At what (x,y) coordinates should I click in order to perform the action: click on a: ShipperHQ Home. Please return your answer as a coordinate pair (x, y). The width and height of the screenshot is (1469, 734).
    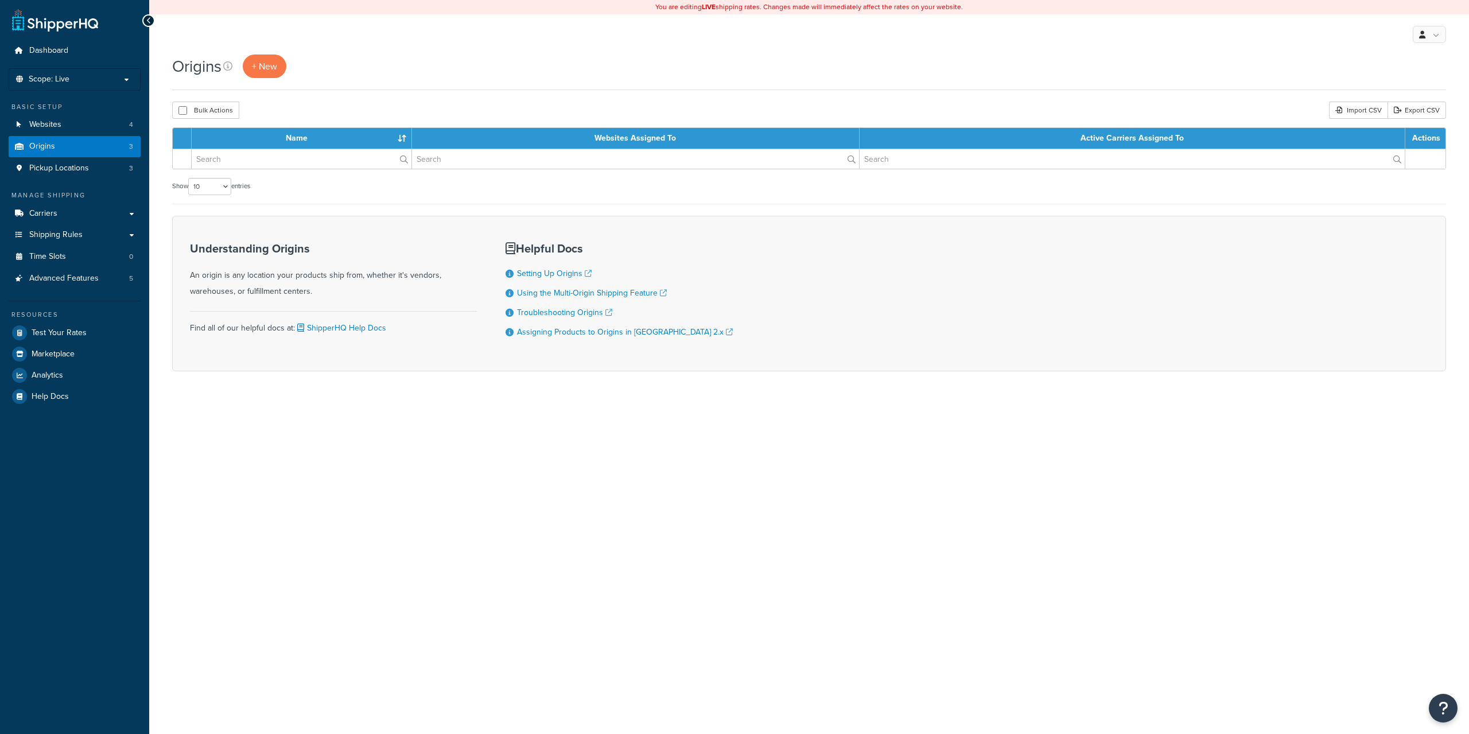
    Looking at the image, I should click on (55, 20).